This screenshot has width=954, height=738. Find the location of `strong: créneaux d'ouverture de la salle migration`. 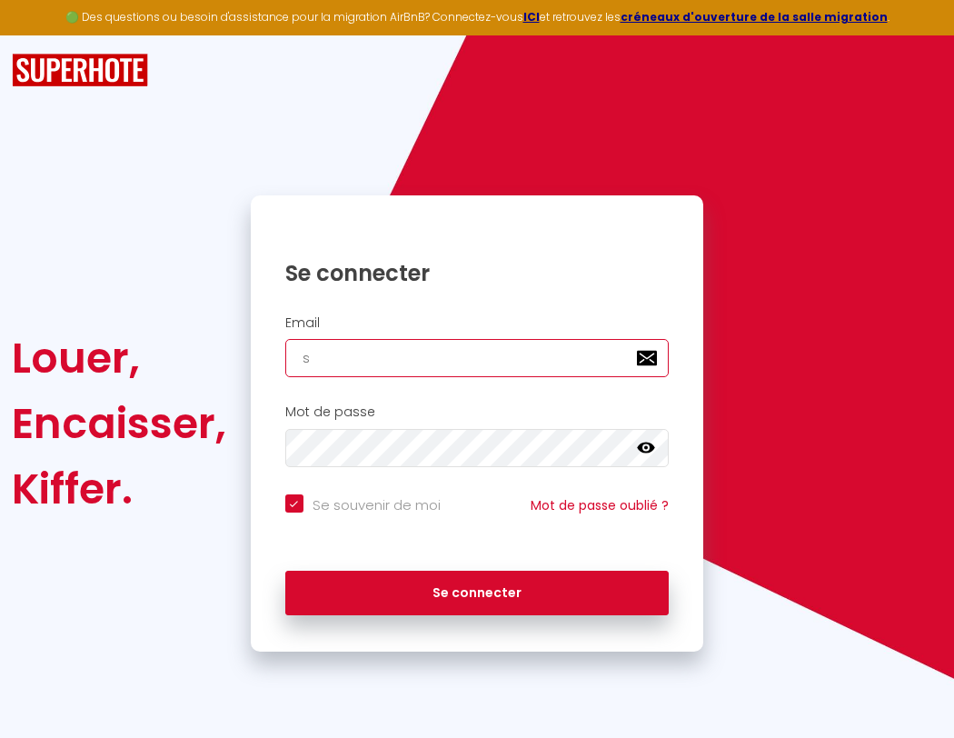

strong: créneaux d'ouverture de la salle migration is located at coordinates (754, 16).